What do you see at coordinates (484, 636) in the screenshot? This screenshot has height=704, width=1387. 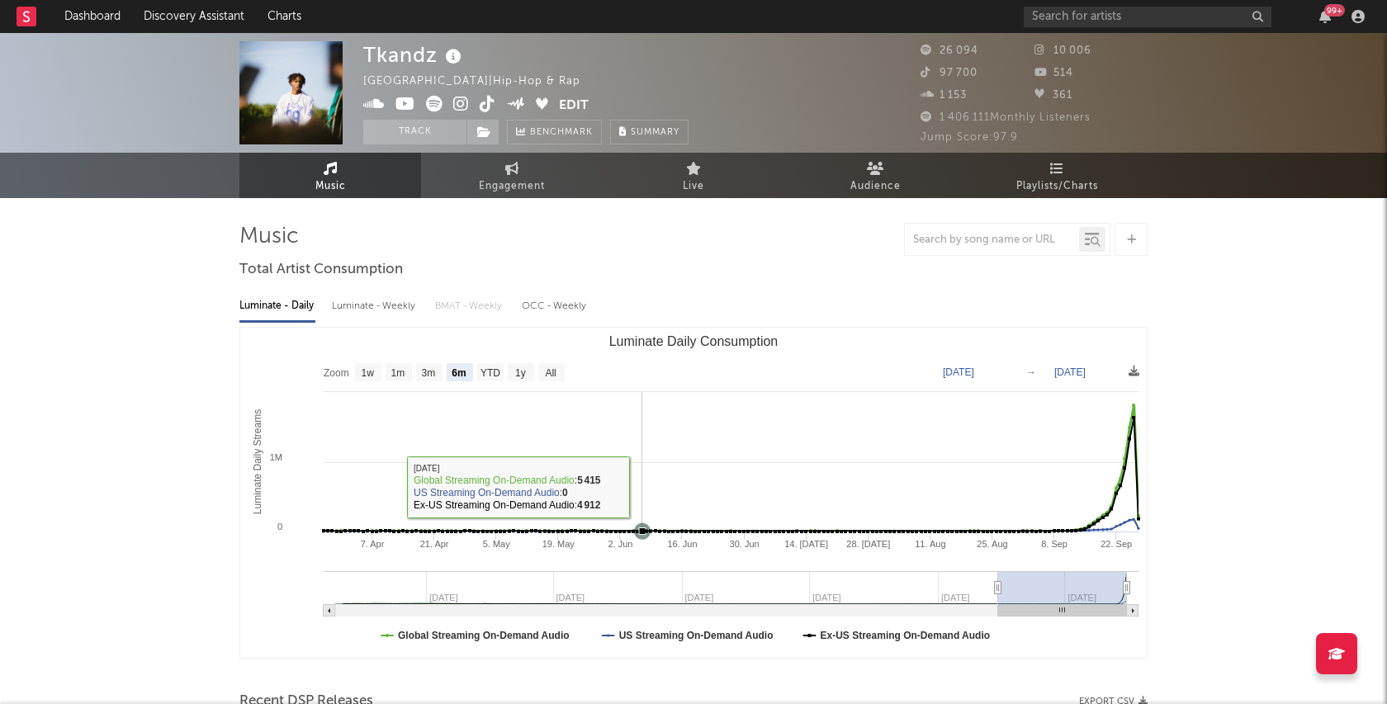 I see `text: Global Streaming On-Demand Audio` at bounding box center [484, 636].